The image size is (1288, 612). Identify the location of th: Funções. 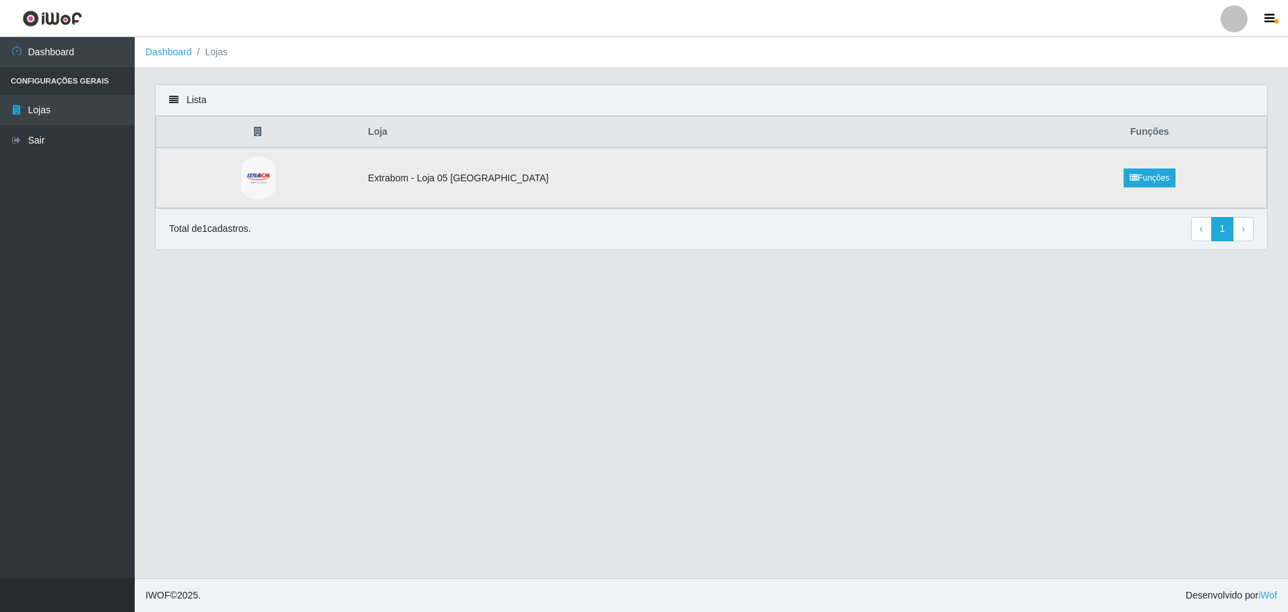
(1149, 132).